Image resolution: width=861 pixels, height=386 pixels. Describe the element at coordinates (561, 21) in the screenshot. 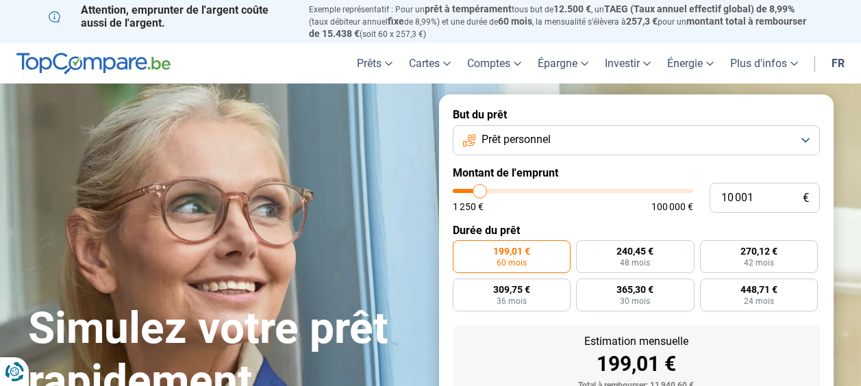

I see `p: Exemple représentatif : Pour un tous but de , un (taux débiteur annuel de 8,99%) et une durée de ...` at that location.